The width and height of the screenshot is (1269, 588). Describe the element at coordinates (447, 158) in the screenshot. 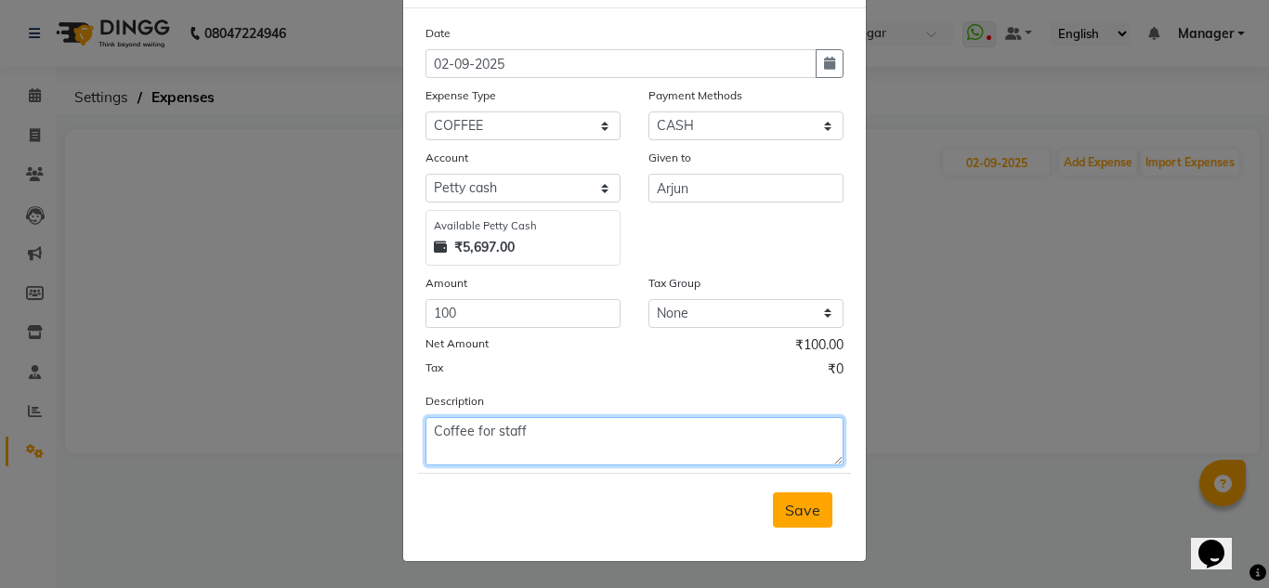

I see `label: Account` at that location.